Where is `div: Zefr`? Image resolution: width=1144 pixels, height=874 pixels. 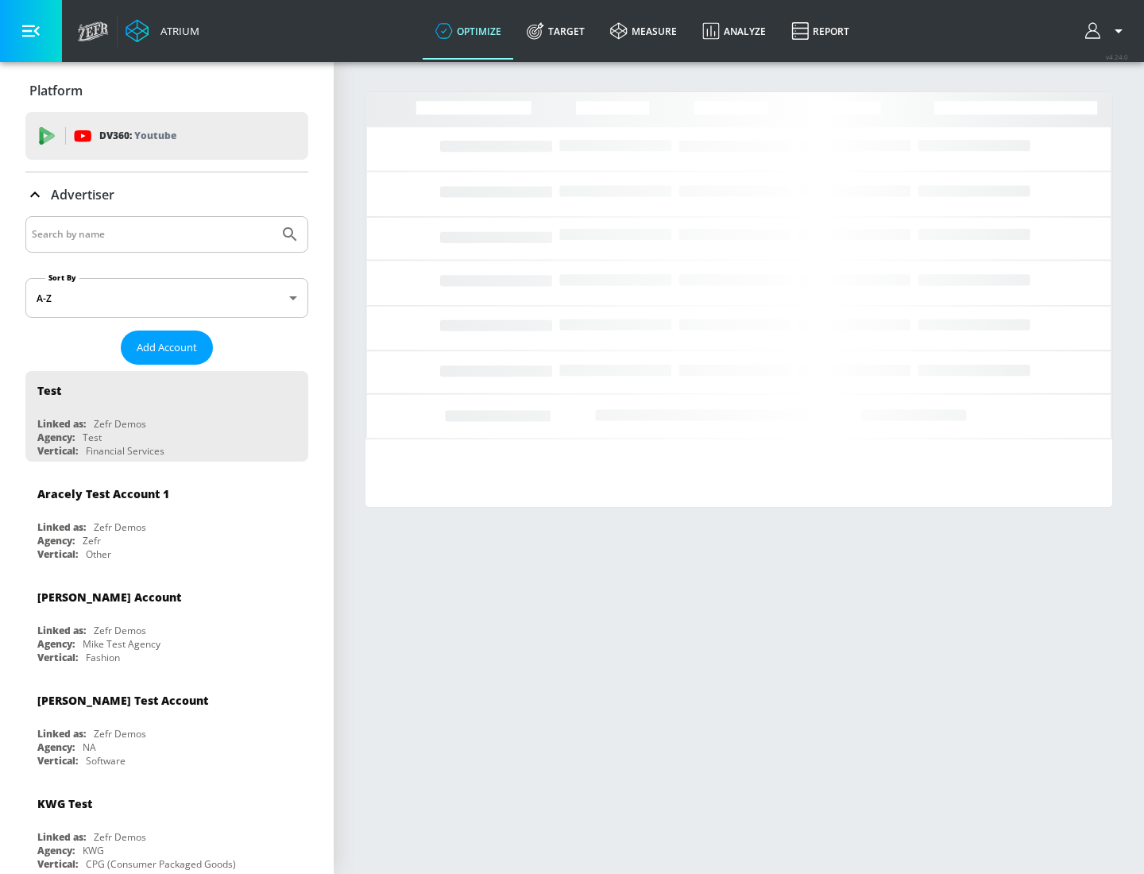 div: Zefr is located at coordinates (91, 540).